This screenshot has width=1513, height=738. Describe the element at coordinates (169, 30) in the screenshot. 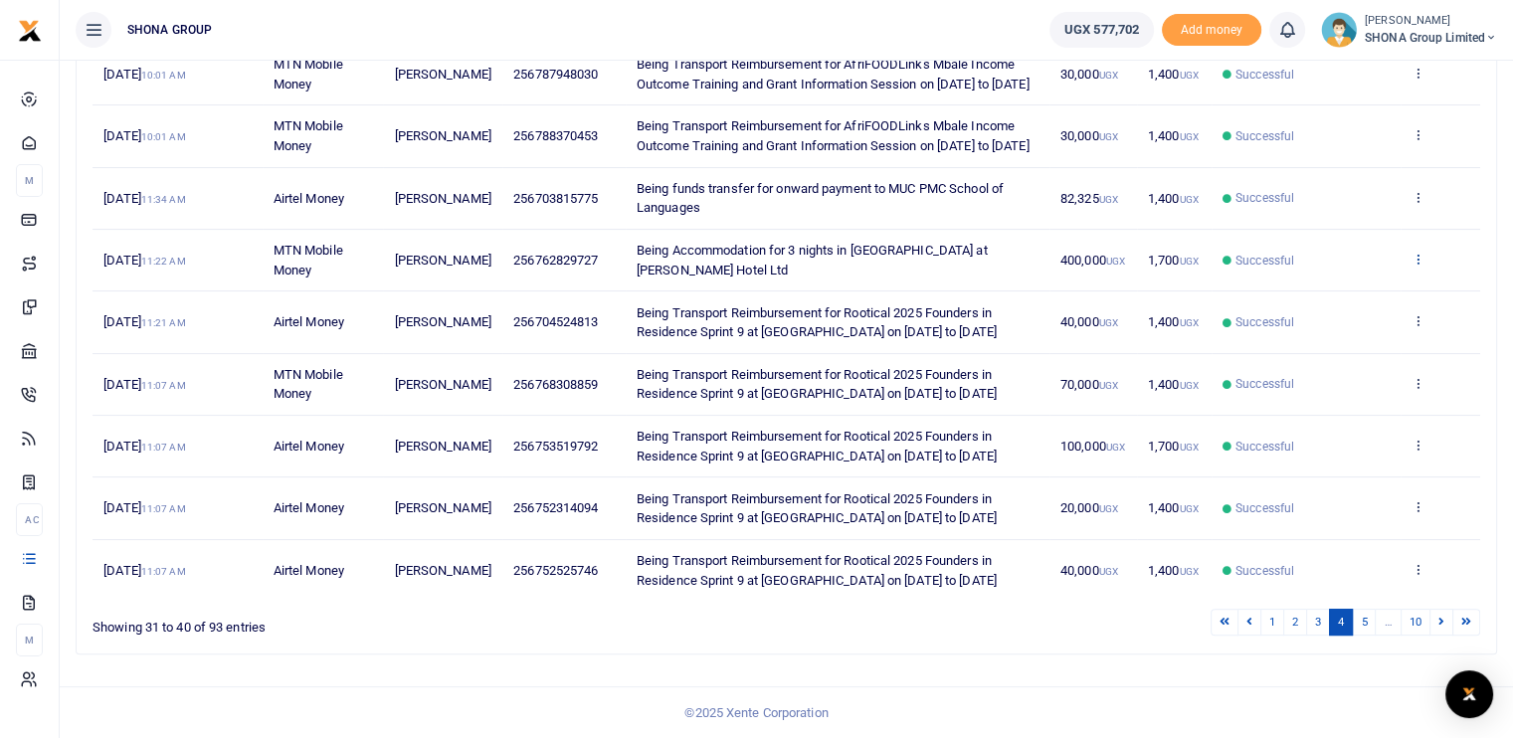

I see `span: SHONA GROUP` at that location.